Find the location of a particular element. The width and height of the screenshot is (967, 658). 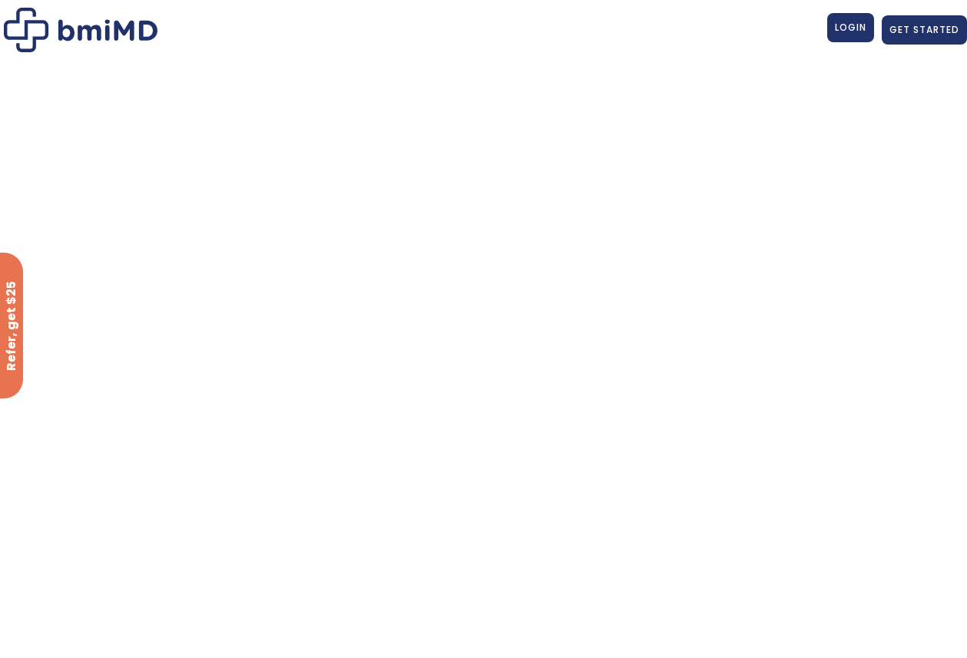

a: LOGIN is located at coordinates (850, 28).